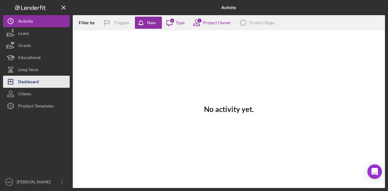 The width and height of the screenshot is (388, 191). I want to click on a: Long-Term, so click(36, 70).